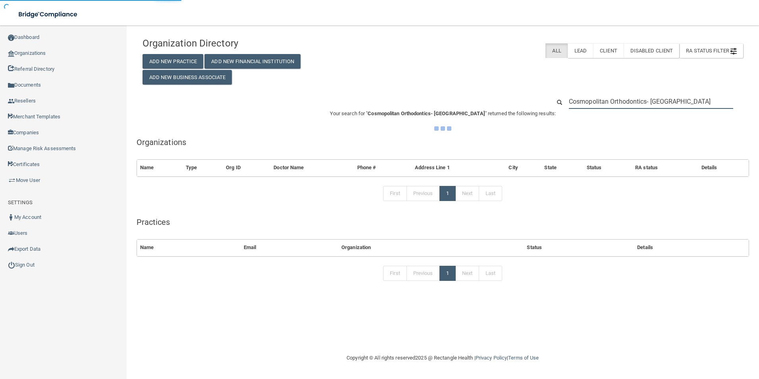 The width and height of the screenshot is (759, 379). What do you see at coordinates (187, 77) in the screenshot?
I see `button: Add New Business Associate` at bounding box center [187, 77].